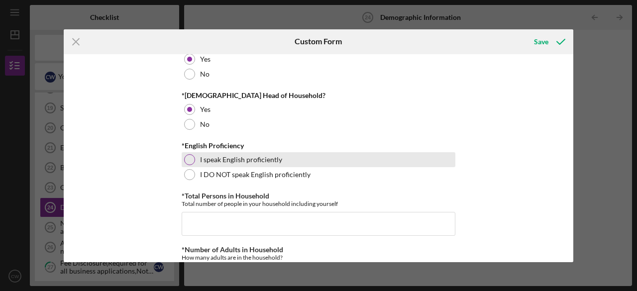 This screenshot has height=291, width=637. Describe the element at coordinates (549, 42) in the screenshot. I see `button: Save` at that location.